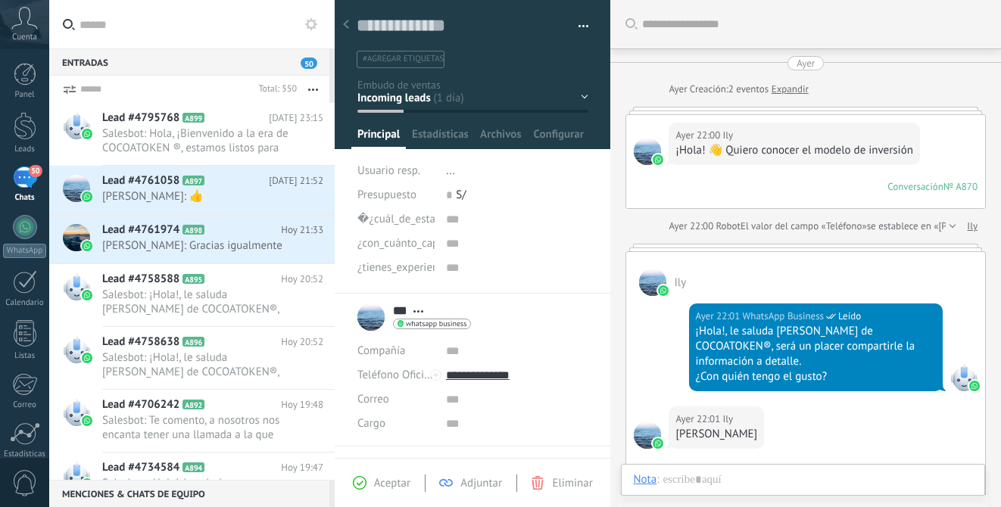 The image size is (1001, 507). Describe the element at coordinates (371, 423) in the screenshot. I see `span: Cargo` at that location.